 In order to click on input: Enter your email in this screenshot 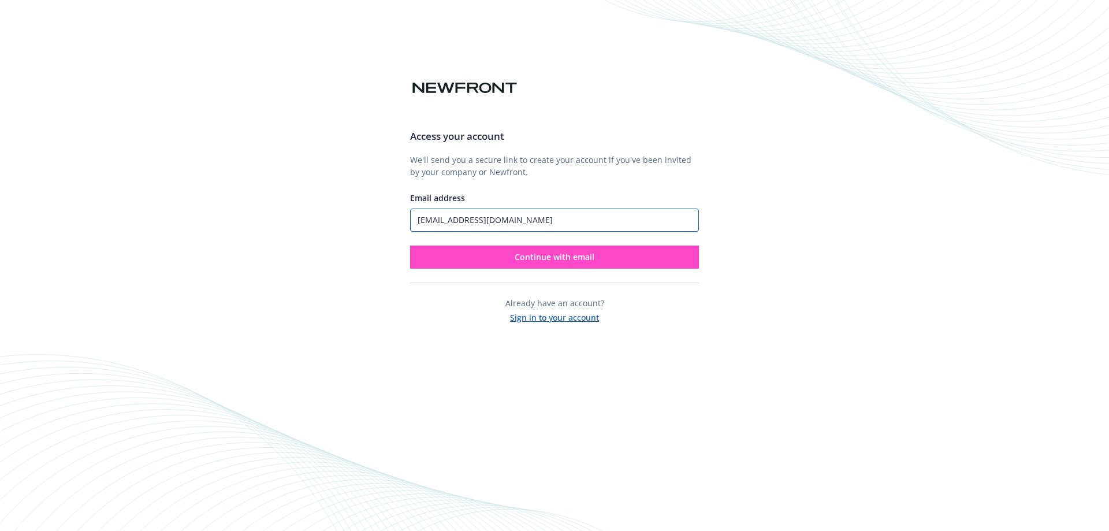, I will do `click(555, 220)`.